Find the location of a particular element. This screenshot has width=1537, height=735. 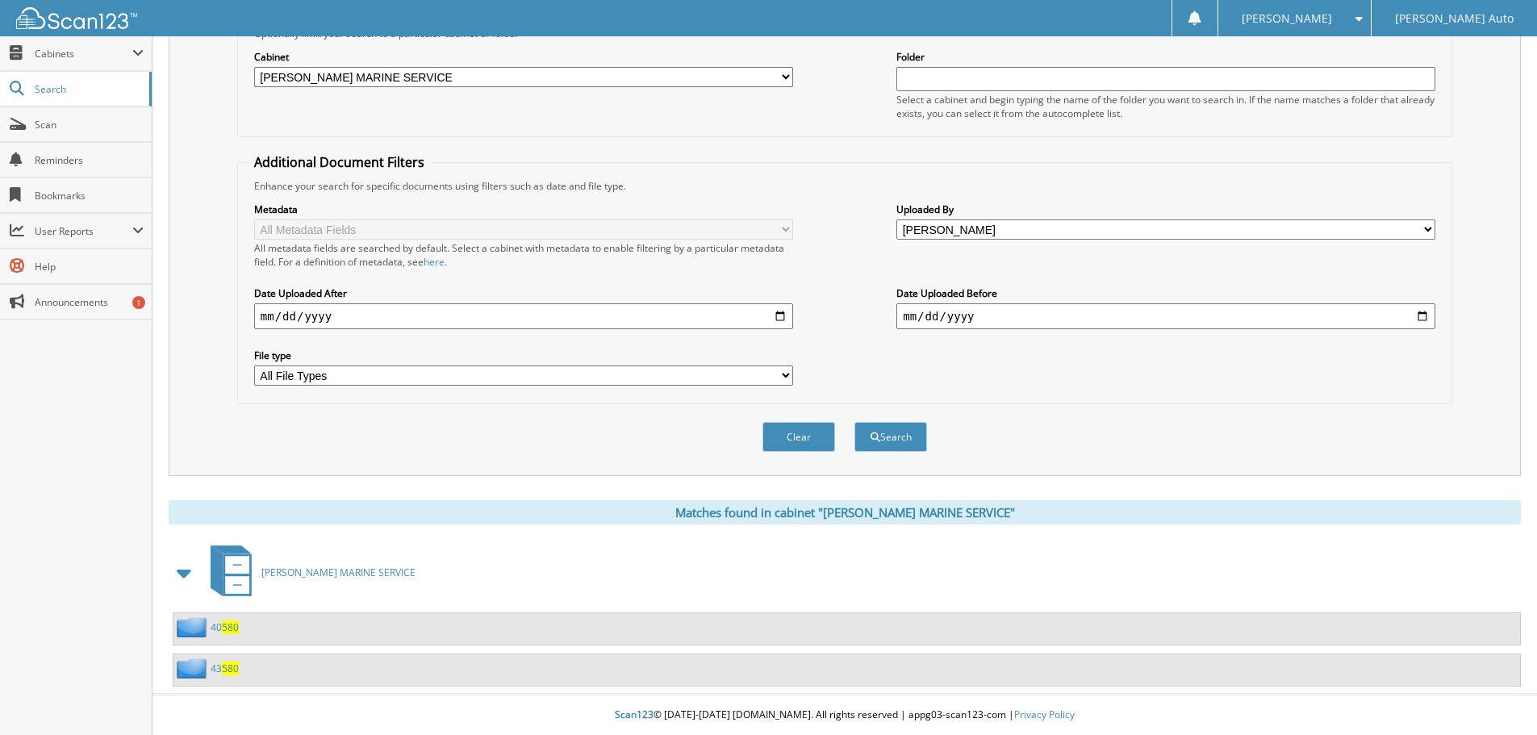

span: Reminders is located at coordinates (89, 160).